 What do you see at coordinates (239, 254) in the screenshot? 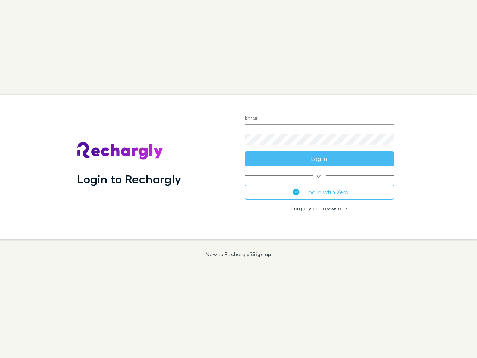
I see `p: New to Rechargly?` at bounding box center [239, 254].